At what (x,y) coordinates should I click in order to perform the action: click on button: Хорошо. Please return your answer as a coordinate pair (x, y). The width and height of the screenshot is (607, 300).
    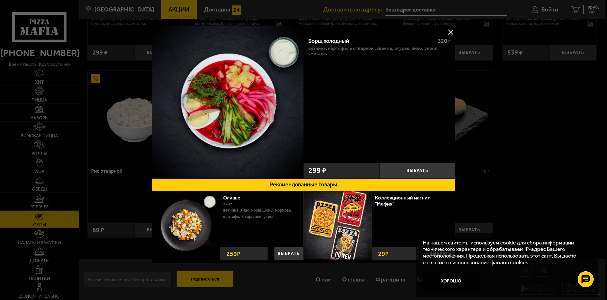
    Looking at the image, I should click on (451, 281).